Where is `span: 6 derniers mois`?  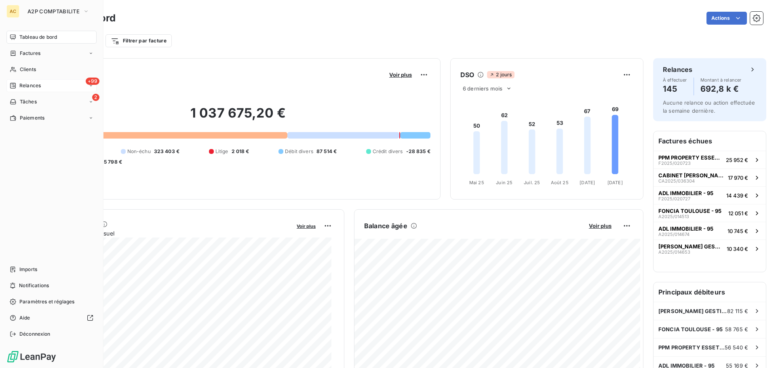 span: 6 derniers mois is located at coordinates (483, 89).